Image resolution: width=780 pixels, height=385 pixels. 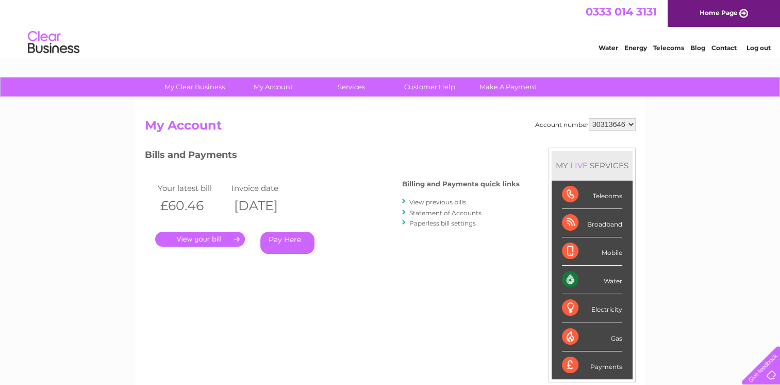 I want to click on div: Electricity, so click(x=592, y=308).